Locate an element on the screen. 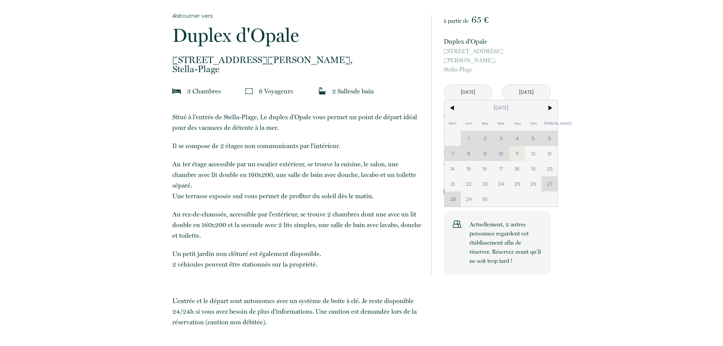  p: 94.5 € × 2 nuit is located at coordinates (463, 129).